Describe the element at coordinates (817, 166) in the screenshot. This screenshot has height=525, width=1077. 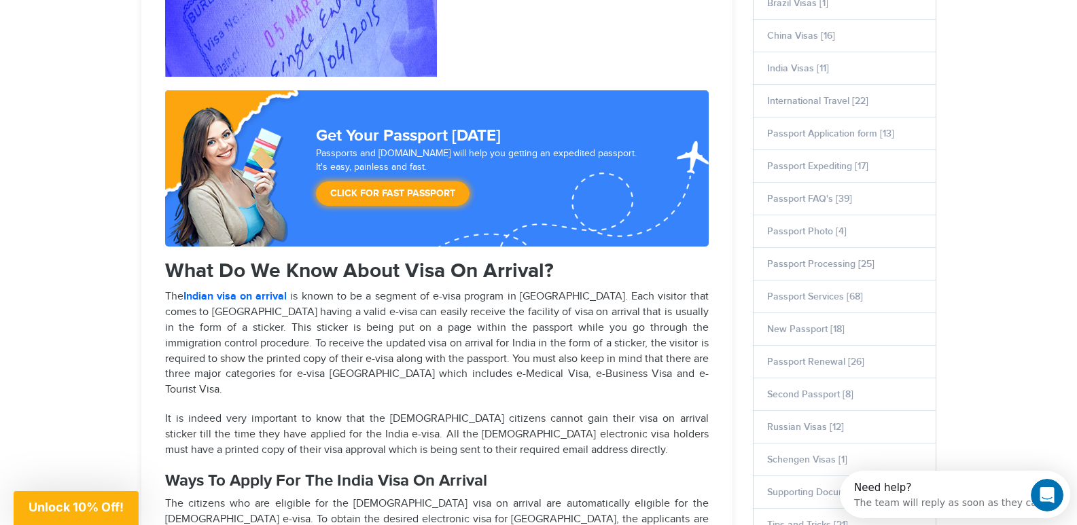
I see `a: Passport Expediting [17]` at that location.